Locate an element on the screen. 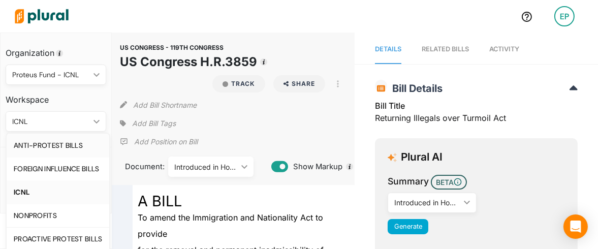  a: FOREIGN INFLUENCE BILLS is located at coordinates (58, 169).